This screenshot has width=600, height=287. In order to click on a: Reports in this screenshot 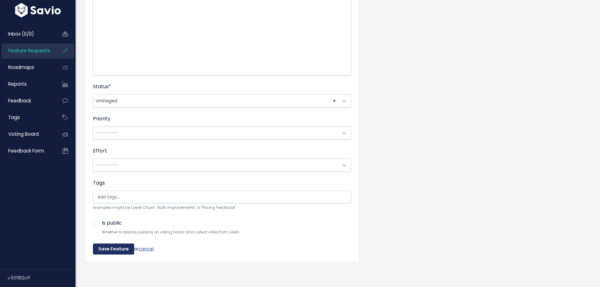, I will do `click(27, 84)`.